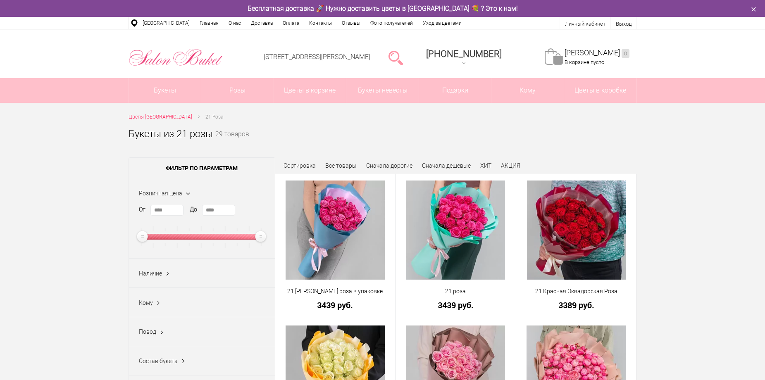  What do you see at coordinates (576, 305) in the screenshot?
I see `a: 3389 руб.` at bounding box center [576, 305].